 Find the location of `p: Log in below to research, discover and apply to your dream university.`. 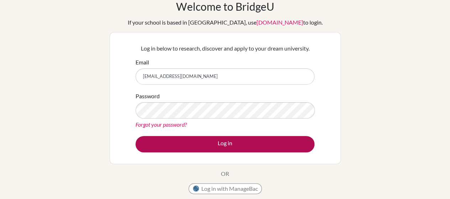

p: Log in below to research, discover and apply to your dream university. is located at coordinates (225, 48).